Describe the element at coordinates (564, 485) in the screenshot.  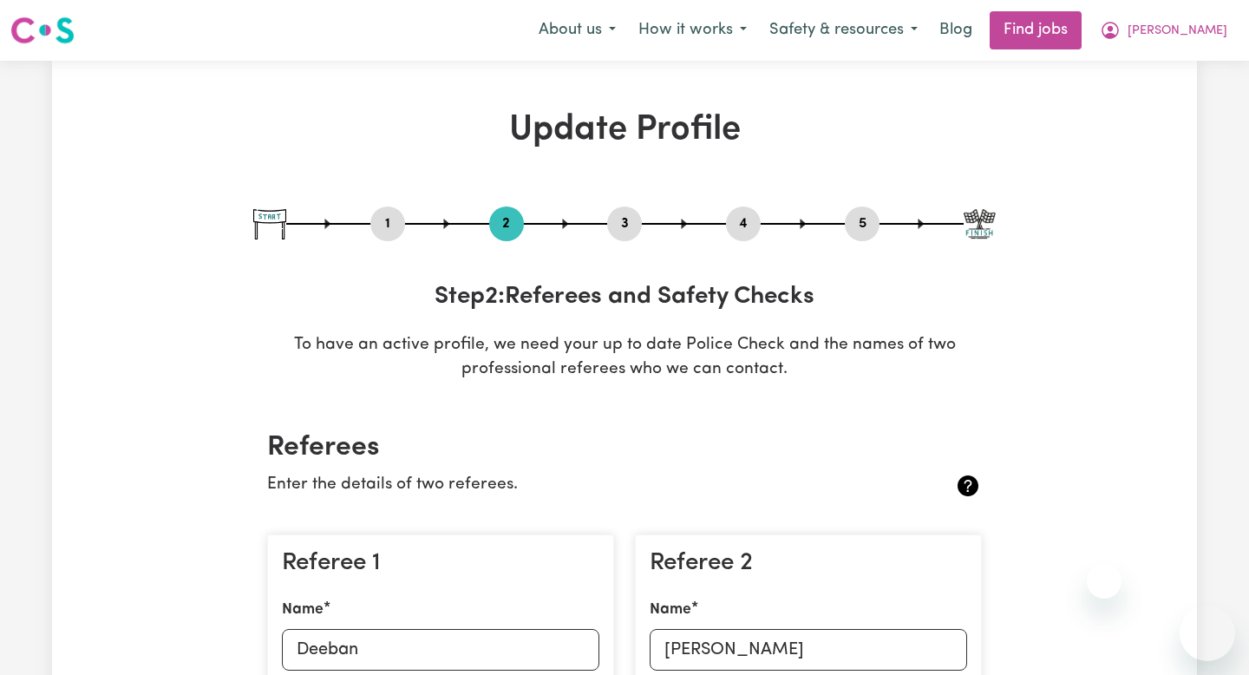
I see `p: Enter the details of two referees.` at that location.